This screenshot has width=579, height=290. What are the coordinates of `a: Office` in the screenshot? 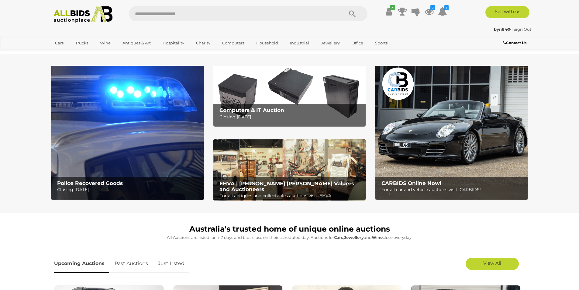 It's located at (357, 43).